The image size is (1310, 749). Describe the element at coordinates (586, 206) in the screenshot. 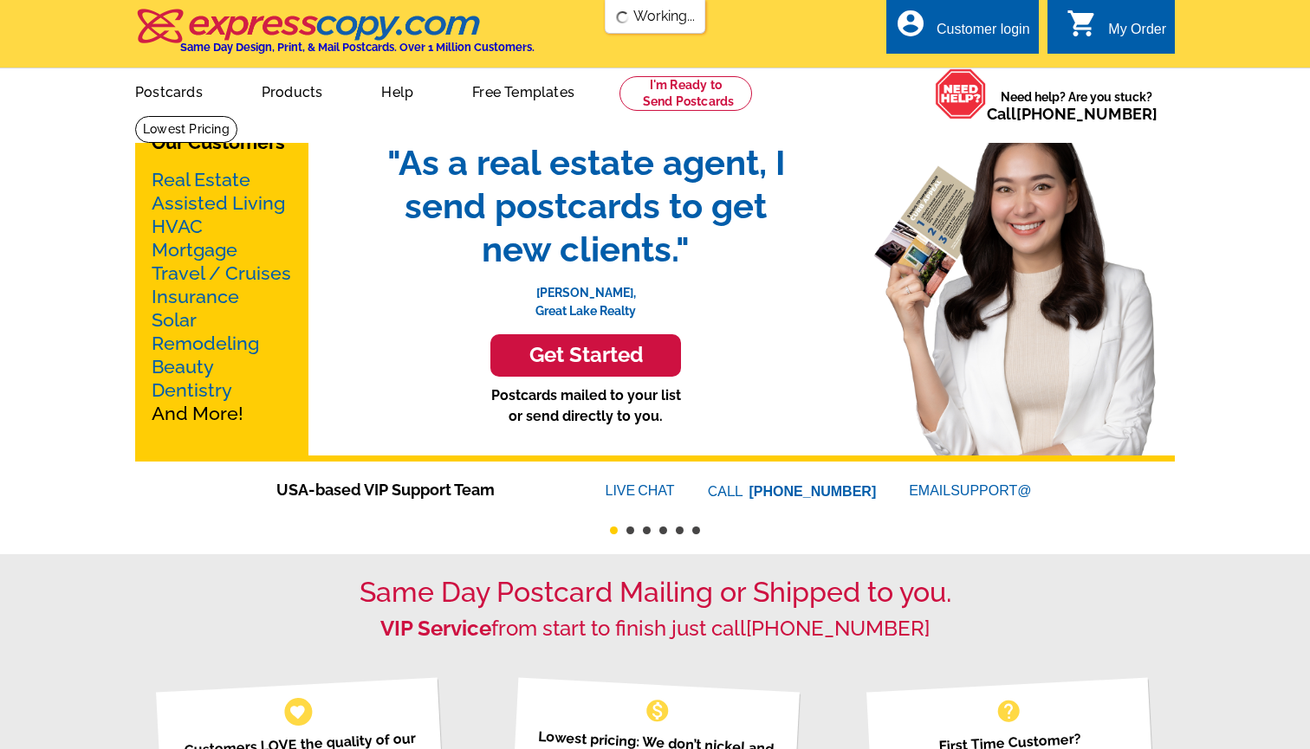

I see `span: "As a real estate agent, I send postcards to get new clients."` at that location.